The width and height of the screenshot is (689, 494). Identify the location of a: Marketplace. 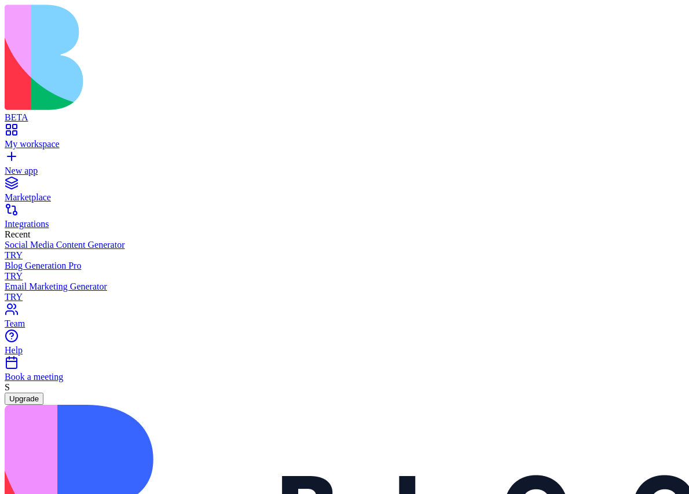
(345, 192).